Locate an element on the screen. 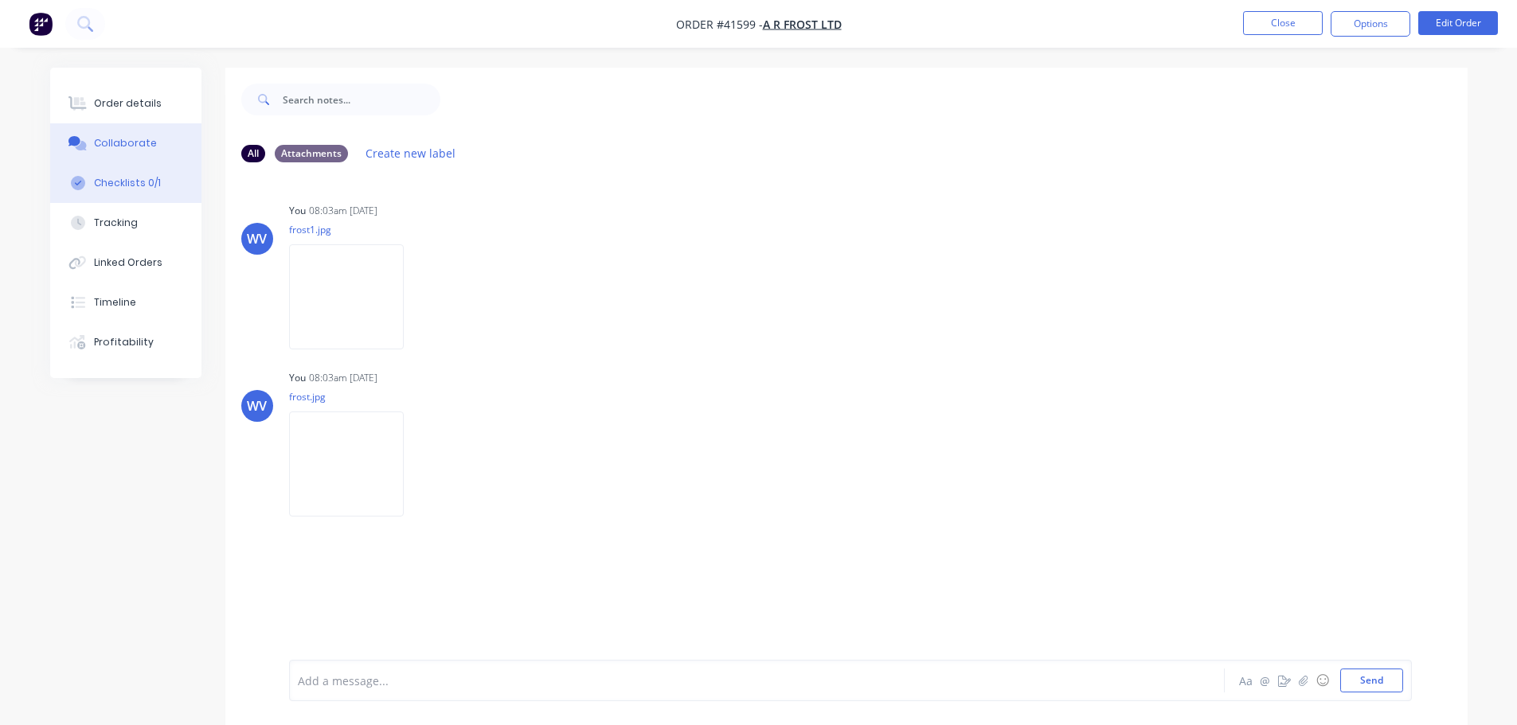  img: Factory is located at coordinates (41, 24).